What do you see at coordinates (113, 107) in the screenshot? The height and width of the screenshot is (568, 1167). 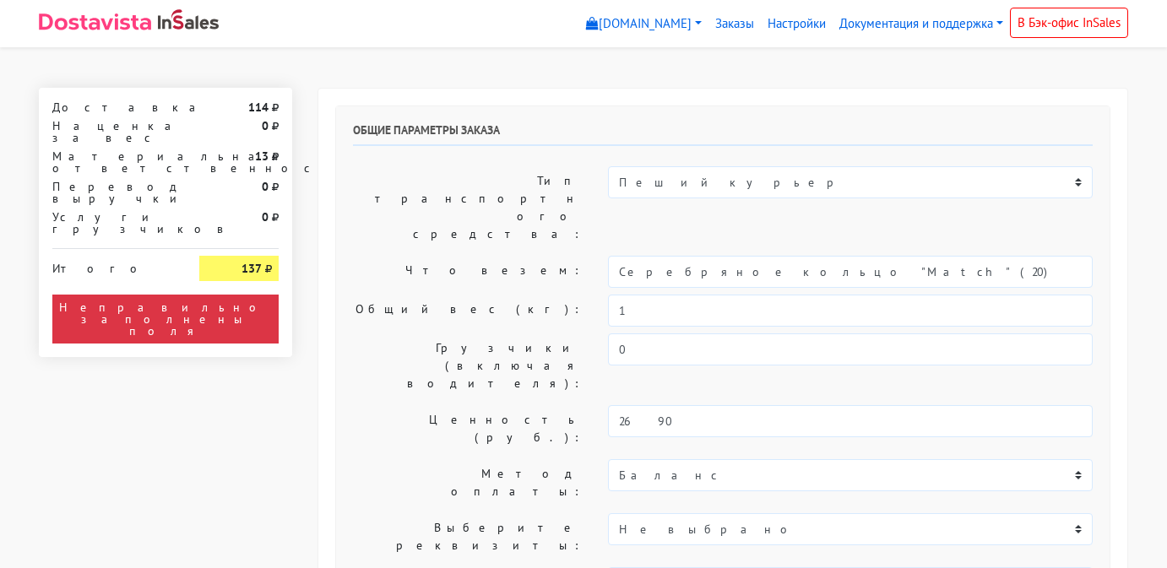 I see `div: Доставка` at bounding box center [113, 107].